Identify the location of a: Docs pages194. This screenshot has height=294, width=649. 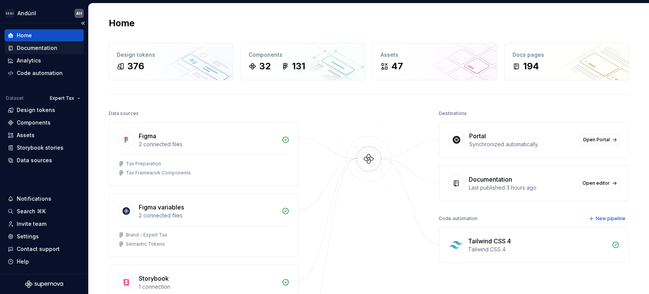
(567, 62).